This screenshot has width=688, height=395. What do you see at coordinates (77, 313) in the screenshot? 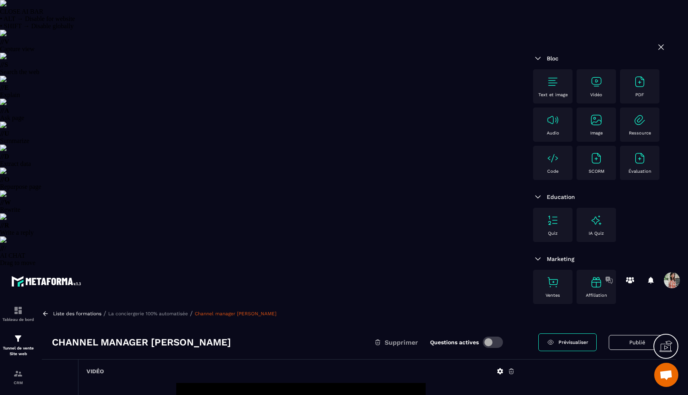
I see `a: Liste des formations` at bounding box center [77, 313].